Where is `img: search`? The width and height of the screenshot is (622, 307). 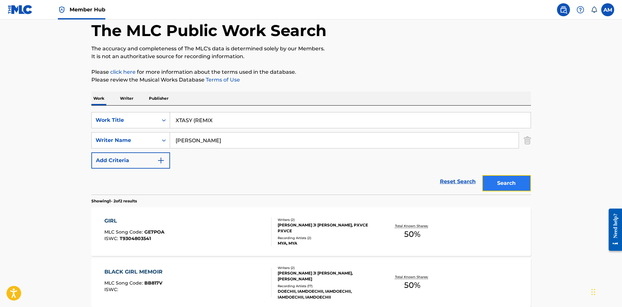 img: search is located at coordinates (563, 10).